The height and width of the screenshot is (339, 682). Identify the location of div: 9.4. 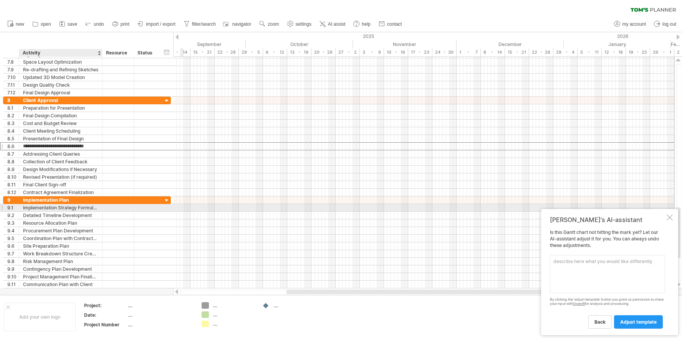
(13, 231).